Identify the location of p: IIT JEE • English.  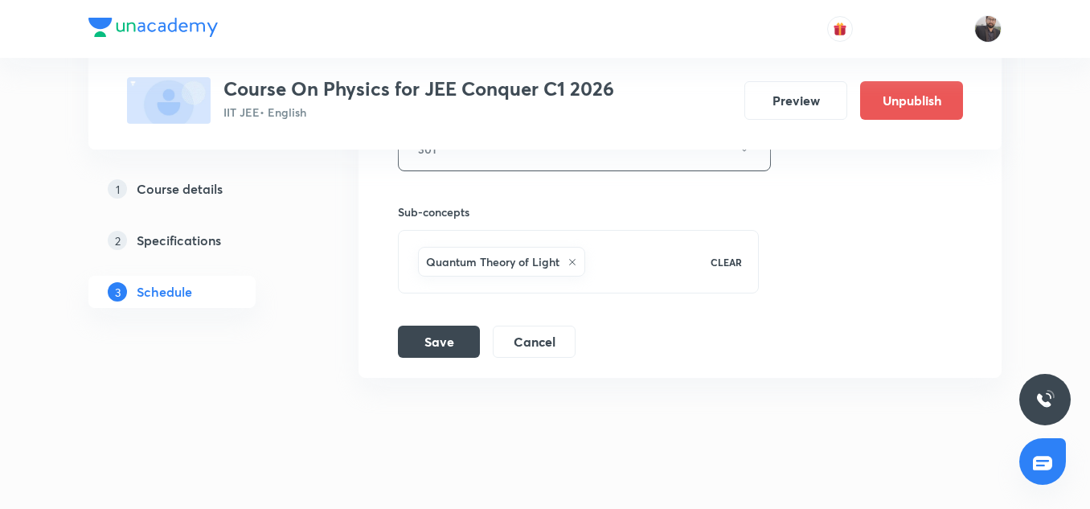
(419, 112).